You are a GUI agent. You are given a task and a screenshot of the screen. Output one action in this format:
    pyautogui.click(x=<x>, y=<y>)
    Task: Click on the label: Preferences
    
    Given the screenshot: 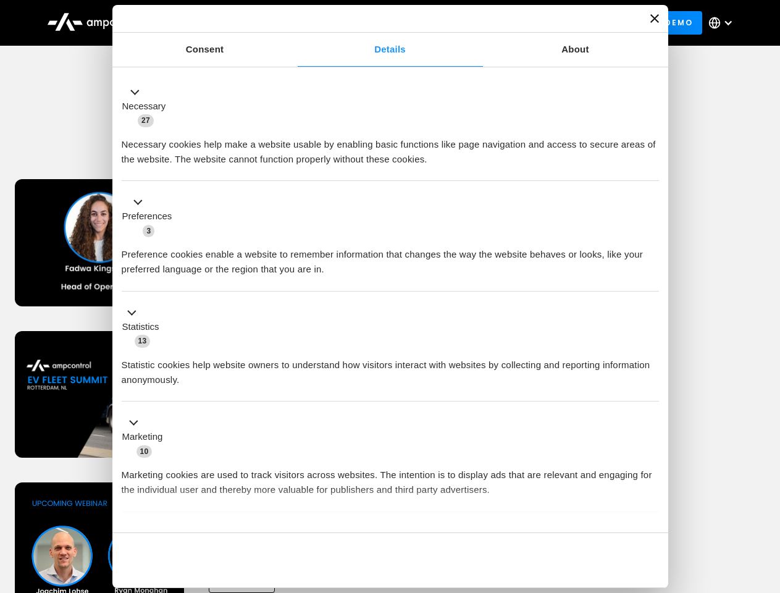 What is the action you would take?
    pyautogui.click(x=147, y=216)
    